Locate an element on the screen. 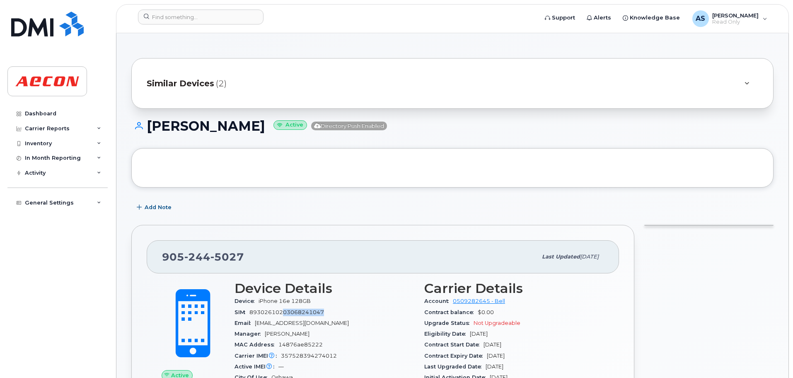  span: Manager is located at coordinates (250, 333).